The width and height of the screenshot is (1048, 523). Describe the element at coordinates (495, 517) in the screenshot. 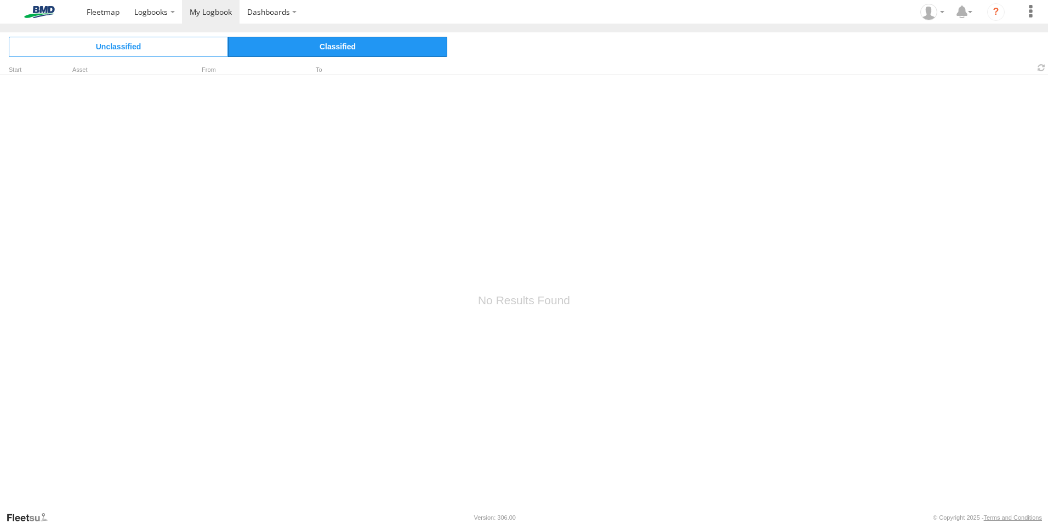

I see `div: Version: 306.00` at that location.